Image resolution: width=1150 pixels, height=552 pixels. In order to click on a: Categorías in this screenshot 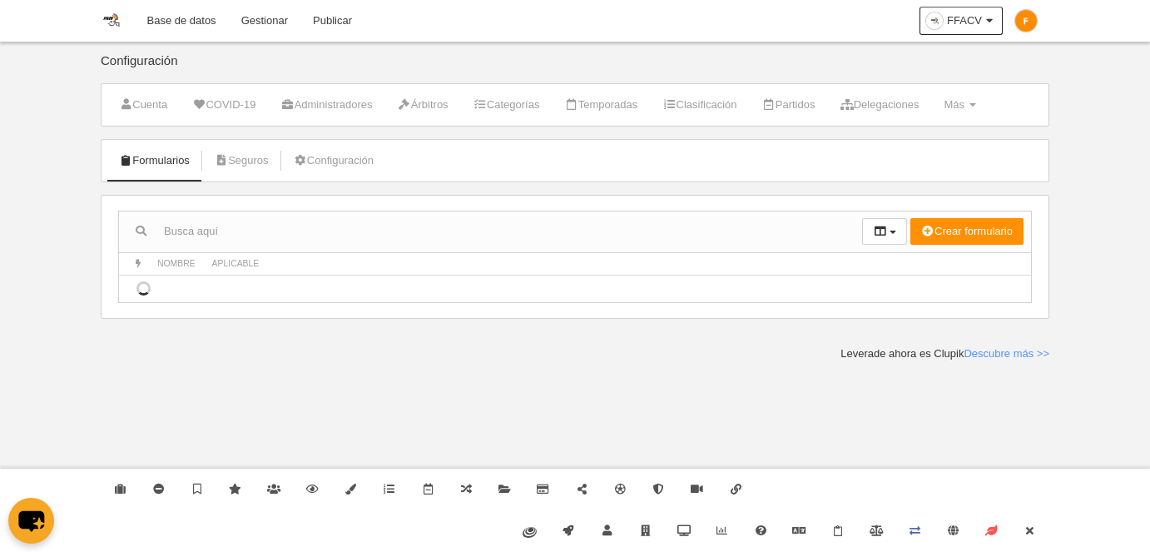, I will do `click(507, 105)`.